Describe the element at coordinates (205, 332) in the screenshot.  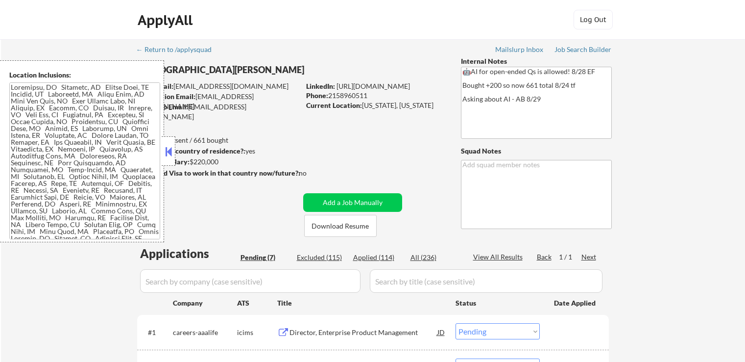
I see `div: careers-aaalife` at that location.